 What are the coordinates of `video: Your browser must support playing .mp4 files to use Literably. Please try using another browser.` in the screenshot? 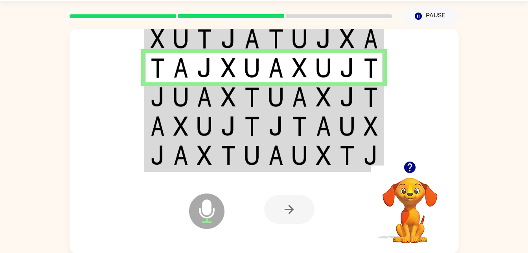 It's located at (410, 205).